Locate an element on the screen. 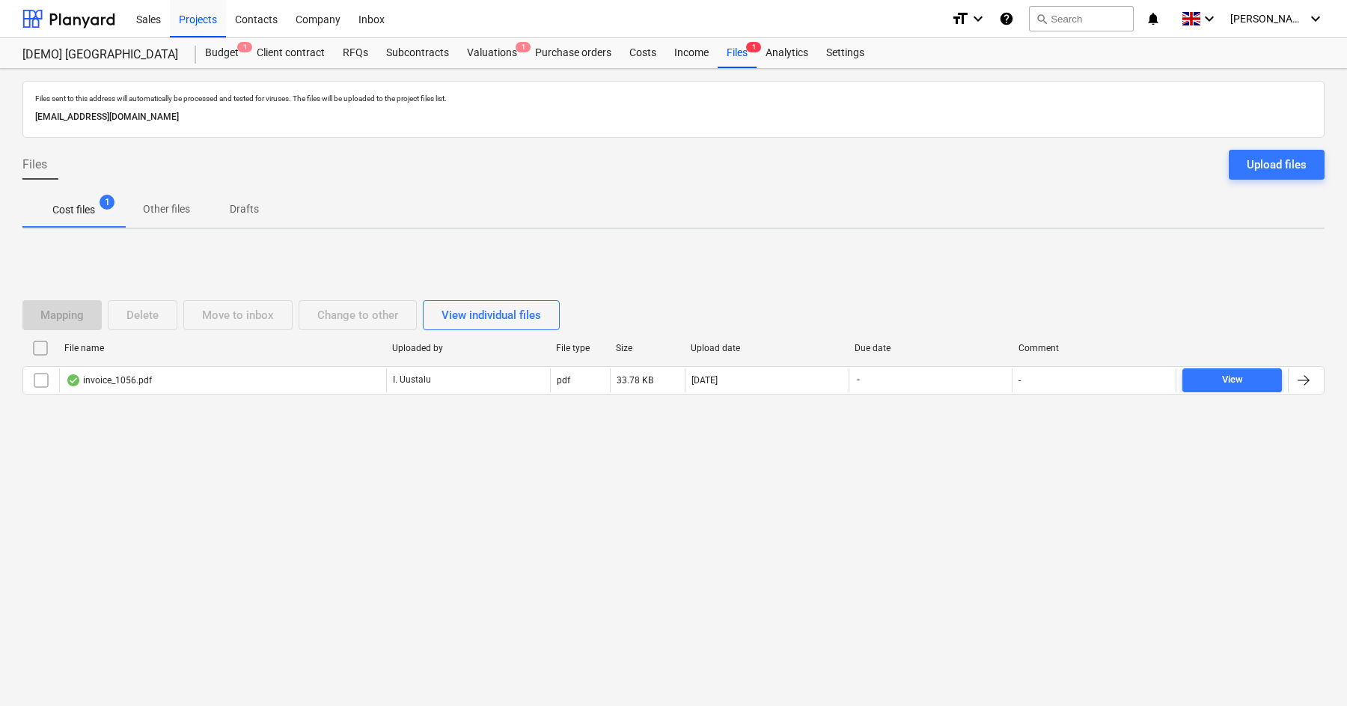 This screenshot has height=706, width=1347. a: Settings is located at coordinates (845, 53).